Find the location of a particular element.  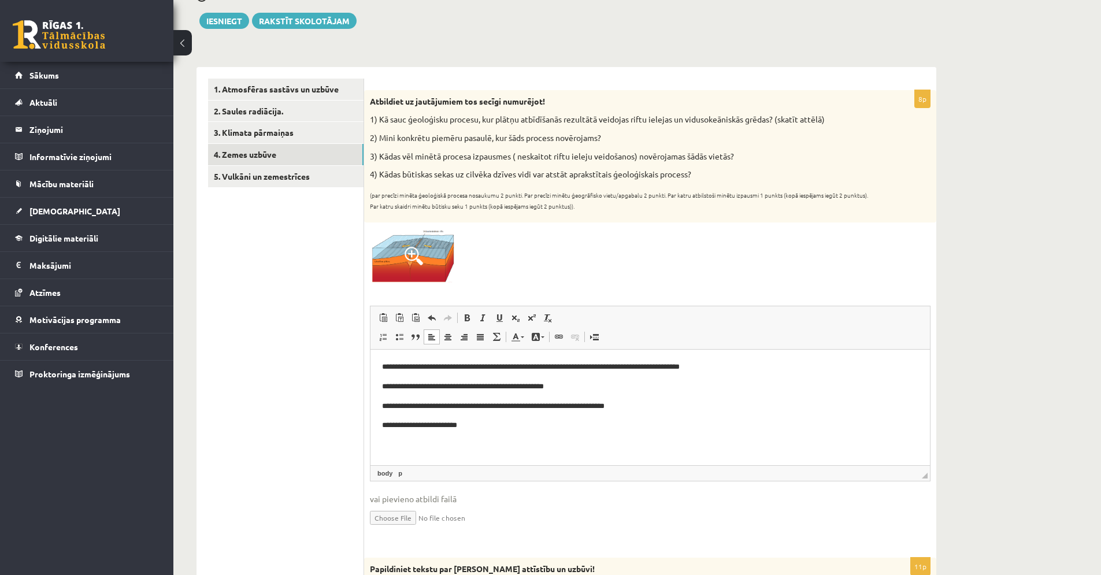

span: Mācību materiāli is located at coordinates (61, 184).